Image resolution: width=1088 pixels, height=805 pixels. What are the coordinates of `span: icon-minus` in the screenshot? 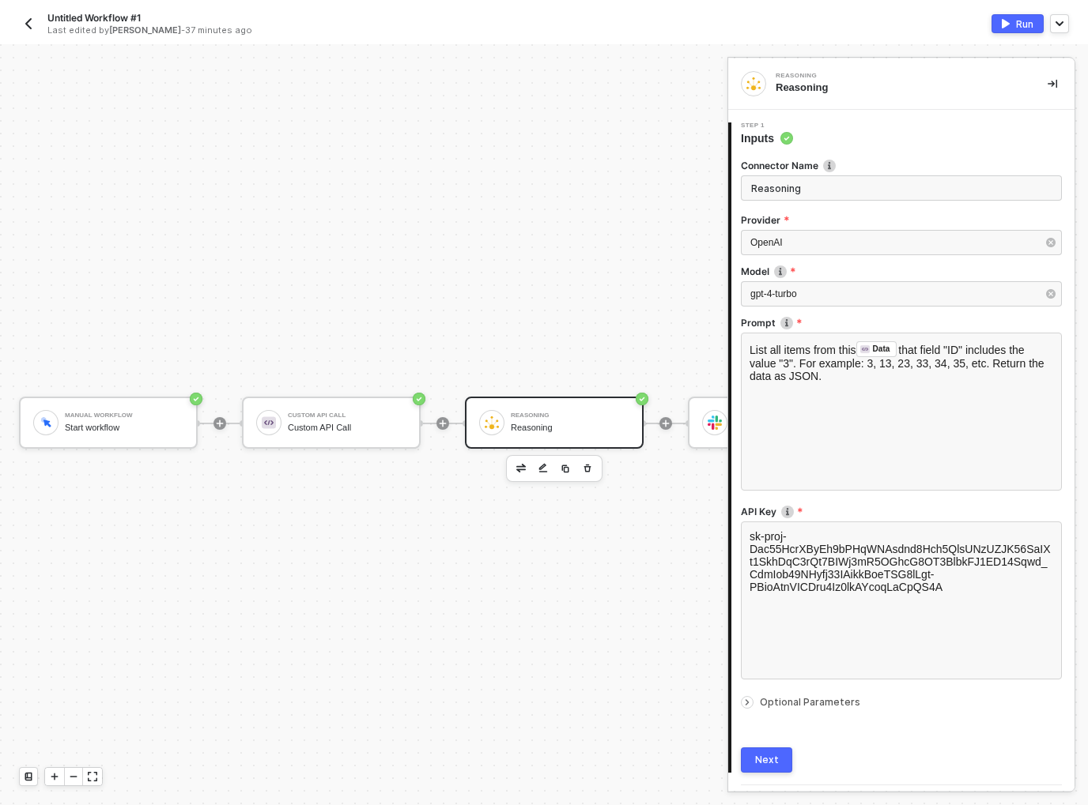 It's located at (74, 777).